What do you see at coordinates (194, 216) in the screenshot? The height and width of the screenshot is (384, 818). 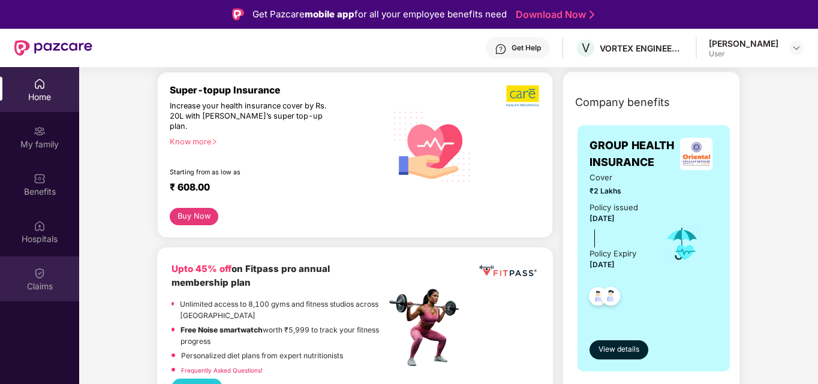 I see `button: Buy Now` at bounding box center [194, 216].